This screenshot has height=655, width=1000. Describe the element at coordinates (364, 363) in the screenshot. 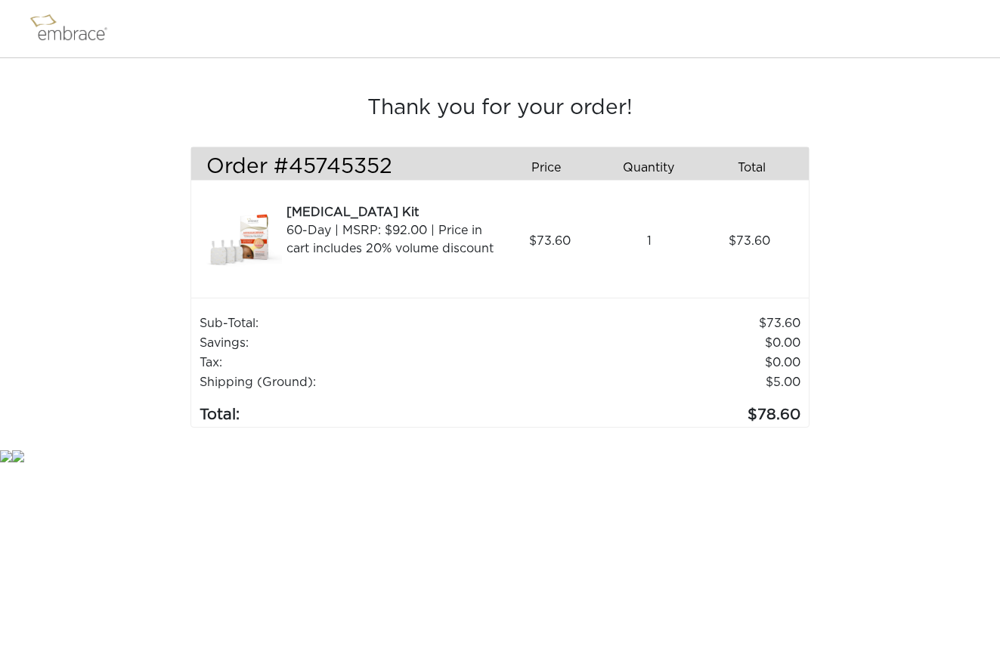

I see `td: Tax:` at that location.